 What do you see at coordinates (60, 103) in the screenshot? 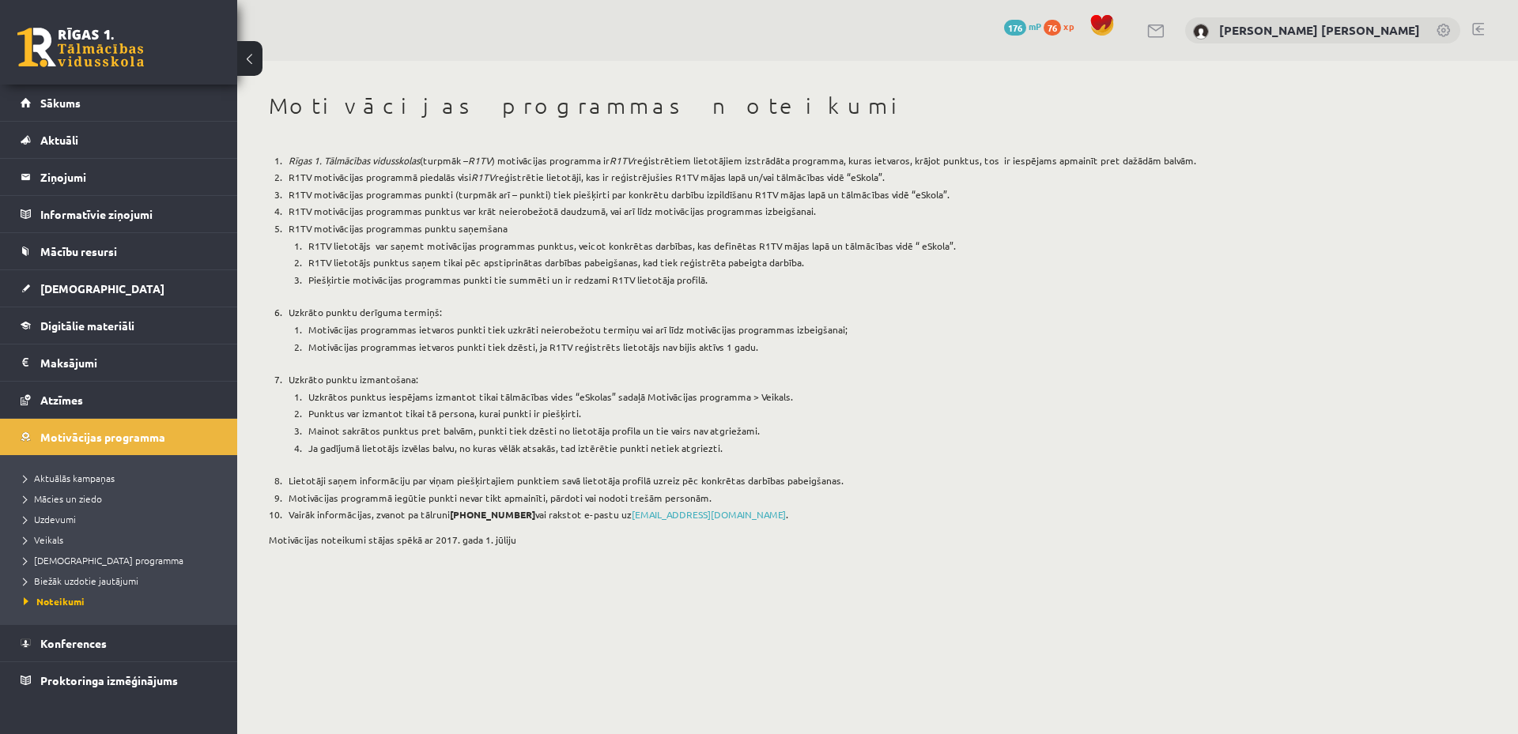
I see `span: Sākums` at bounding box center [60, 103].